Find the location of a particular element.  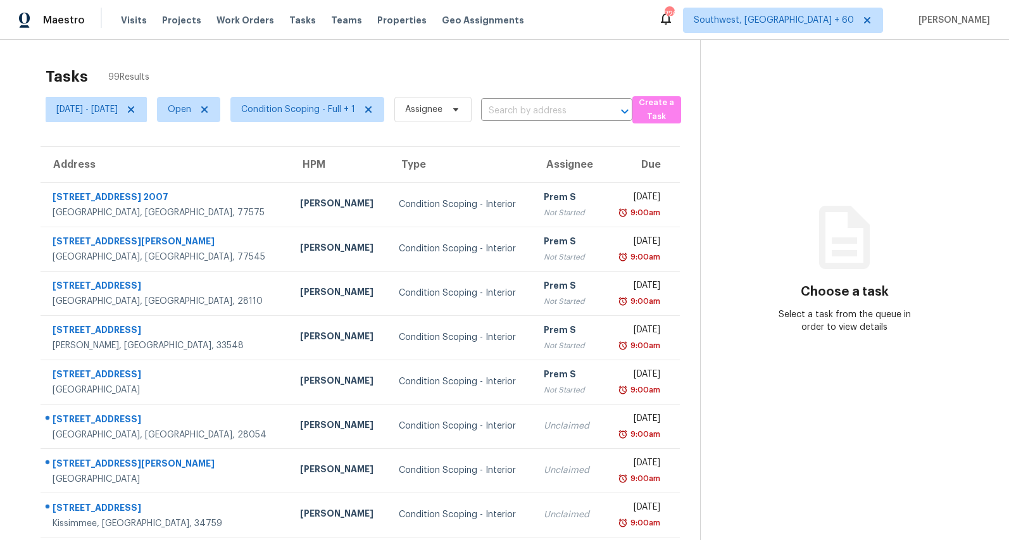

th: Assignee is located at coordinates (568, 165).